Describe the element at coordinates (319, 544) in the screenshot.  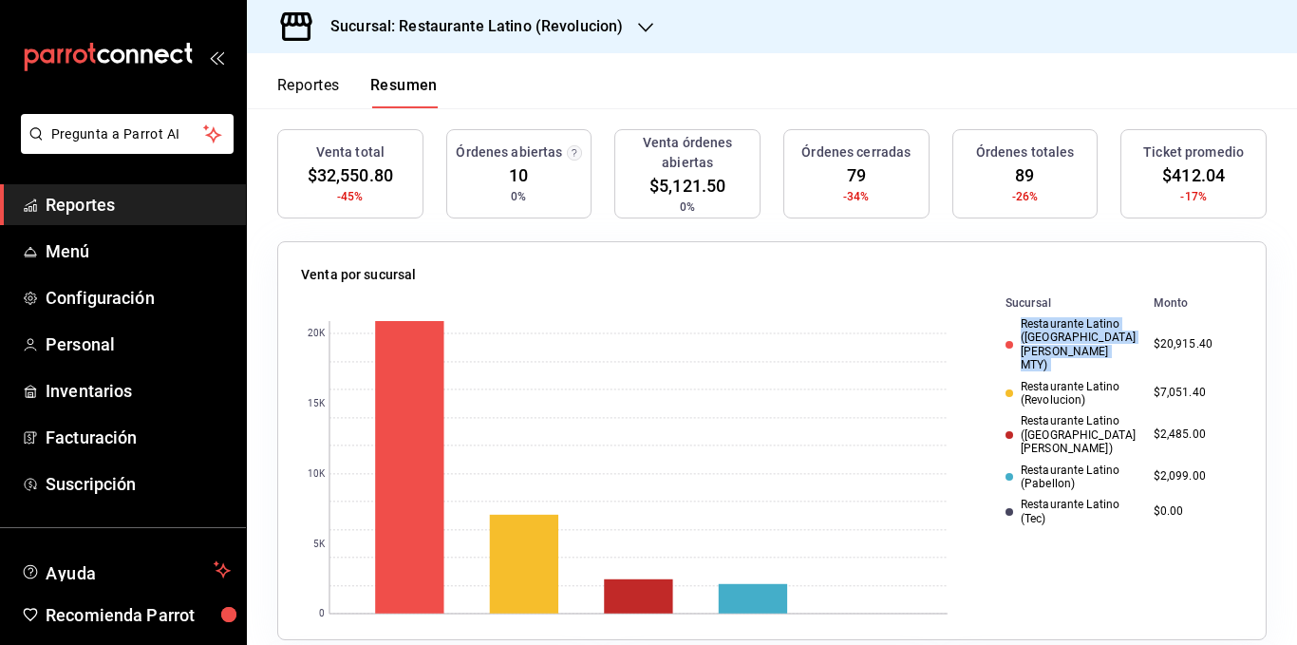
I see `text: 5K` at that location.